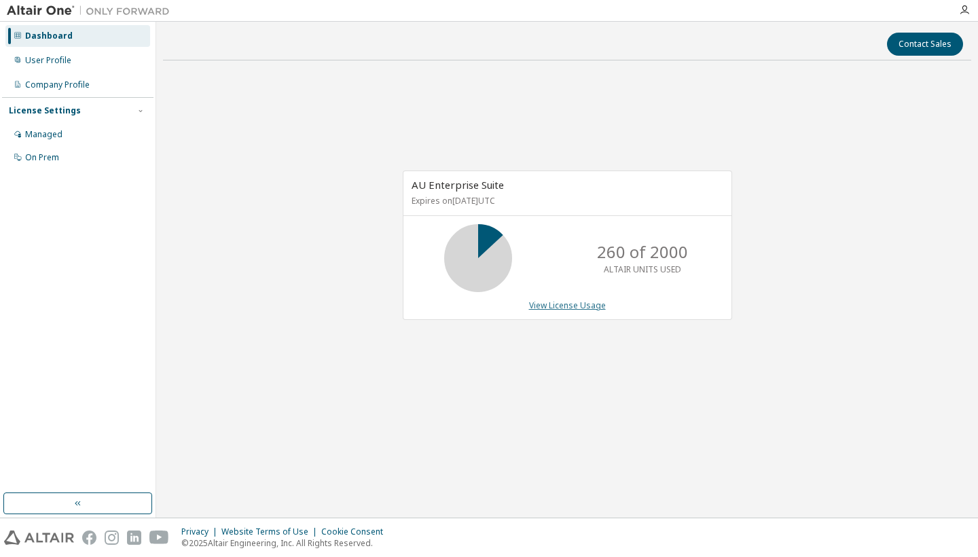  What do you see at coordinates (356, 532) in the screenshot?
I see `div: Cookie Consent` at bounding box center [356, 532].